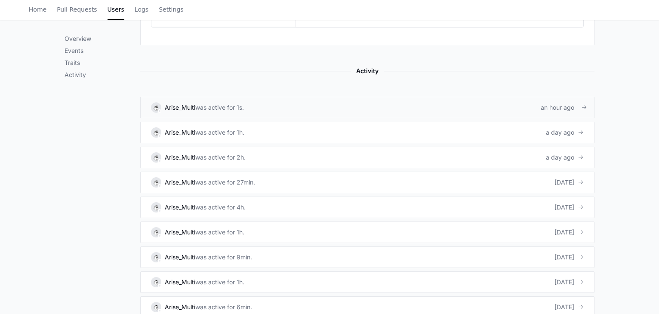  Describe the element at coordinates (116, 9) in the screenshot. I see `span: Users` at that location.